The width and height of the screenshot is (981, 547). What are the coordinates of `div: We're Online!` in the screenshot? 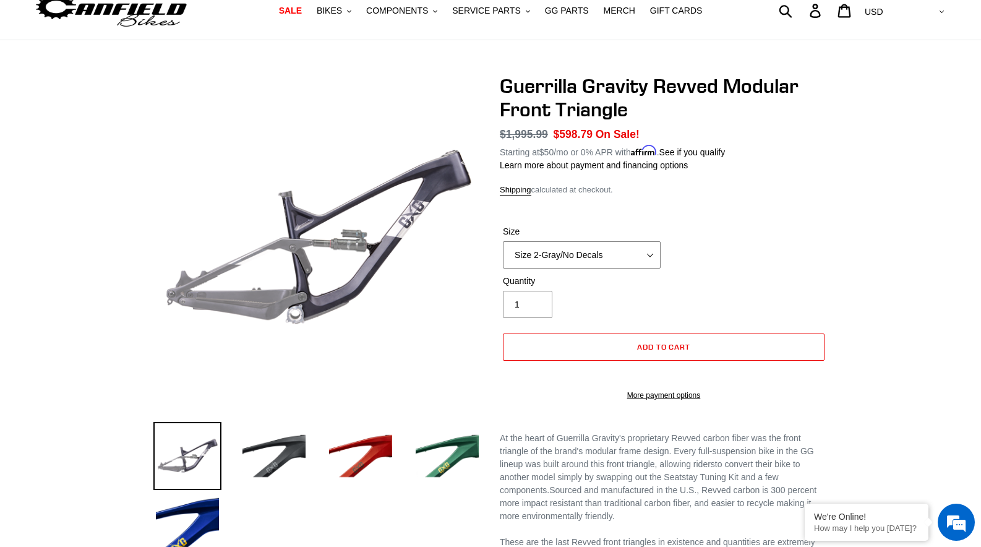 It's located at (866, 516).